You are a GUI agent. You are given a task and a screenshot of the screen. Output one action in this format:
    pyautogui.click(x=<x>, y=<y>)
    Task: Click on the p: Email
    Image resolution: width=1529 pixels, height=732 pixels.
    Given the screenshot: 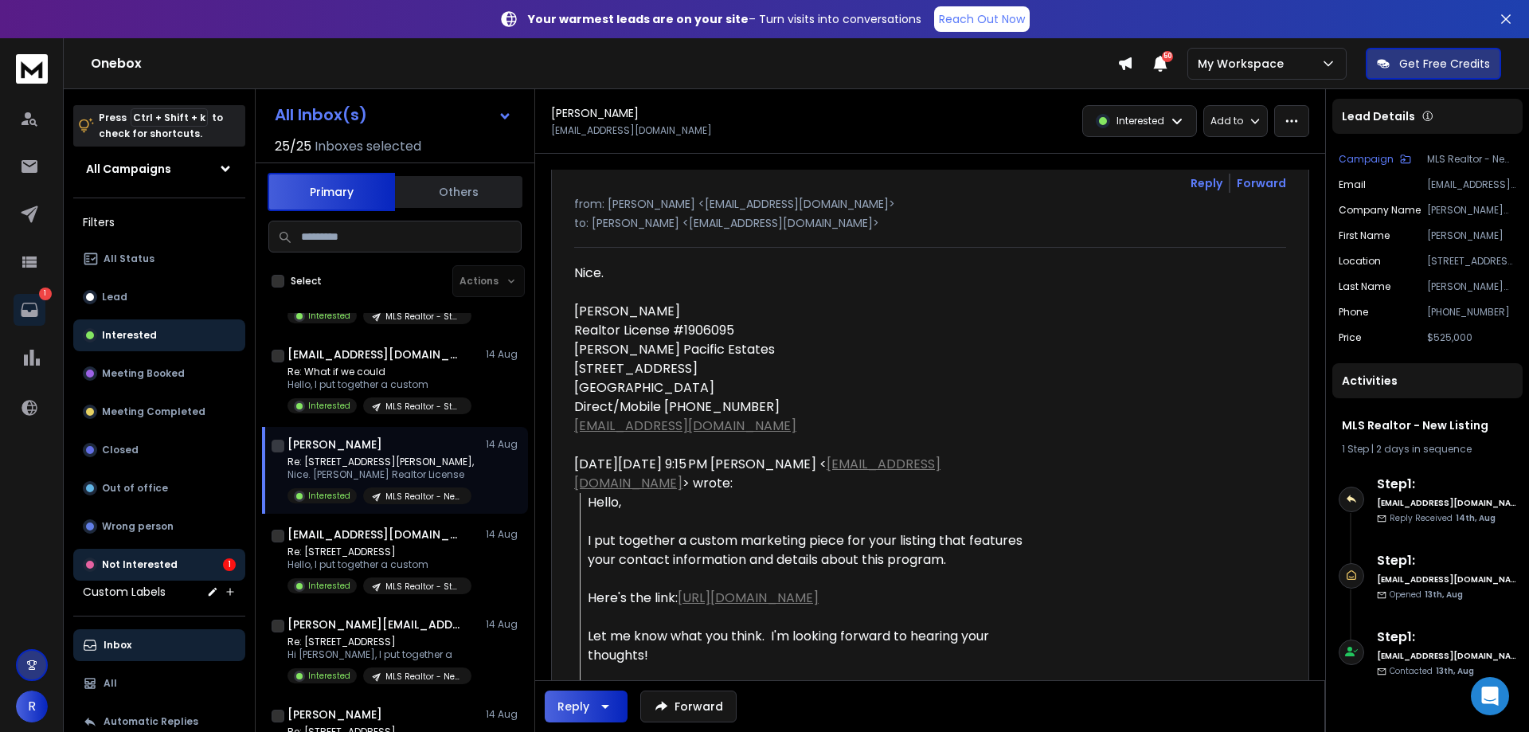 What is the action you would take?
    pyautogui.click(x=1353, y=185)
    